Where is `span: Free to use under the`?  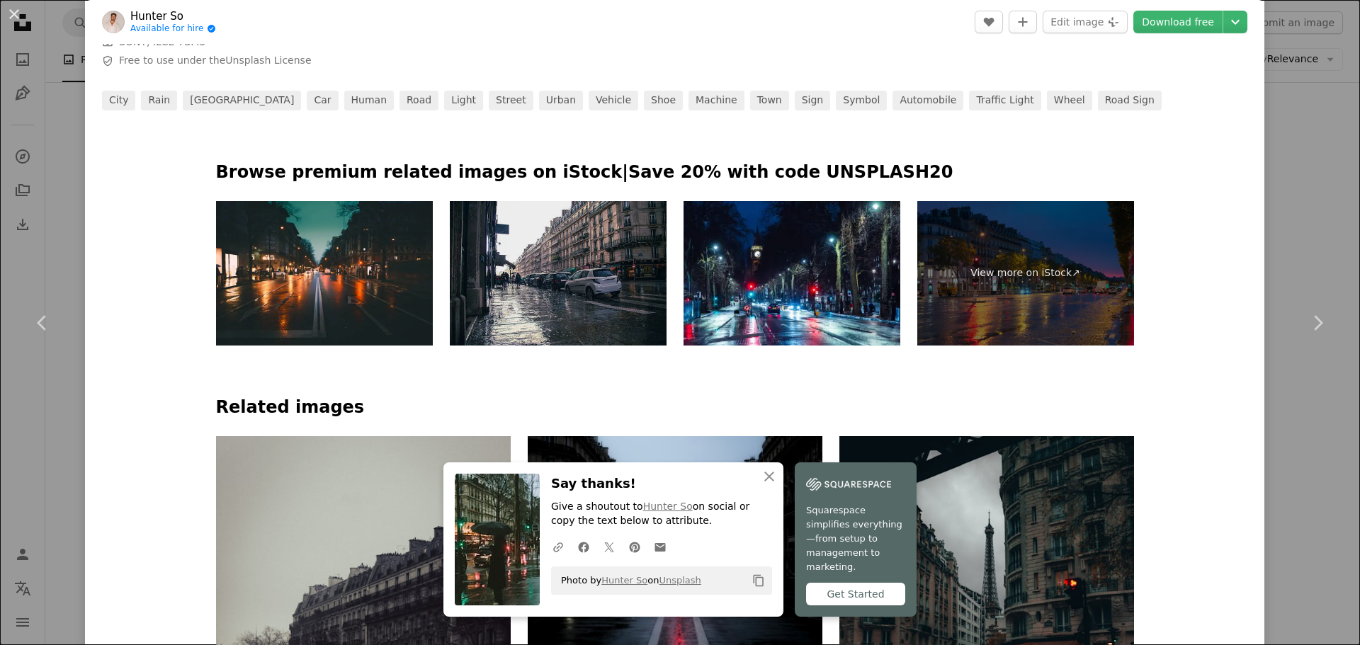
span: Free to use under the is located at coordinates (215, 61).